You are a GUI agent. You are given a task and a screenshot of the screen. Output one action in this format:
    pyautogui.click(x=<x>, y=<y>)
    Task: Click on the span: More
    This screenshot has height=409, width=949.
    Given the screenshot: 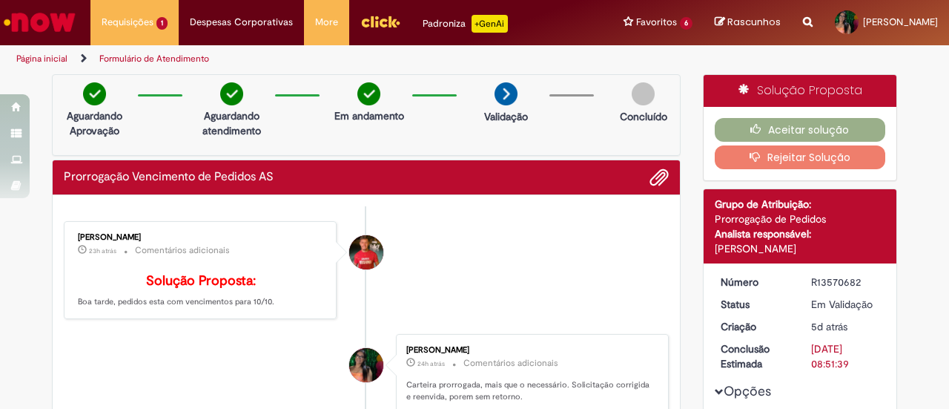 What is the action you would take?
    pyautogui.click(x=326, y=22)
    